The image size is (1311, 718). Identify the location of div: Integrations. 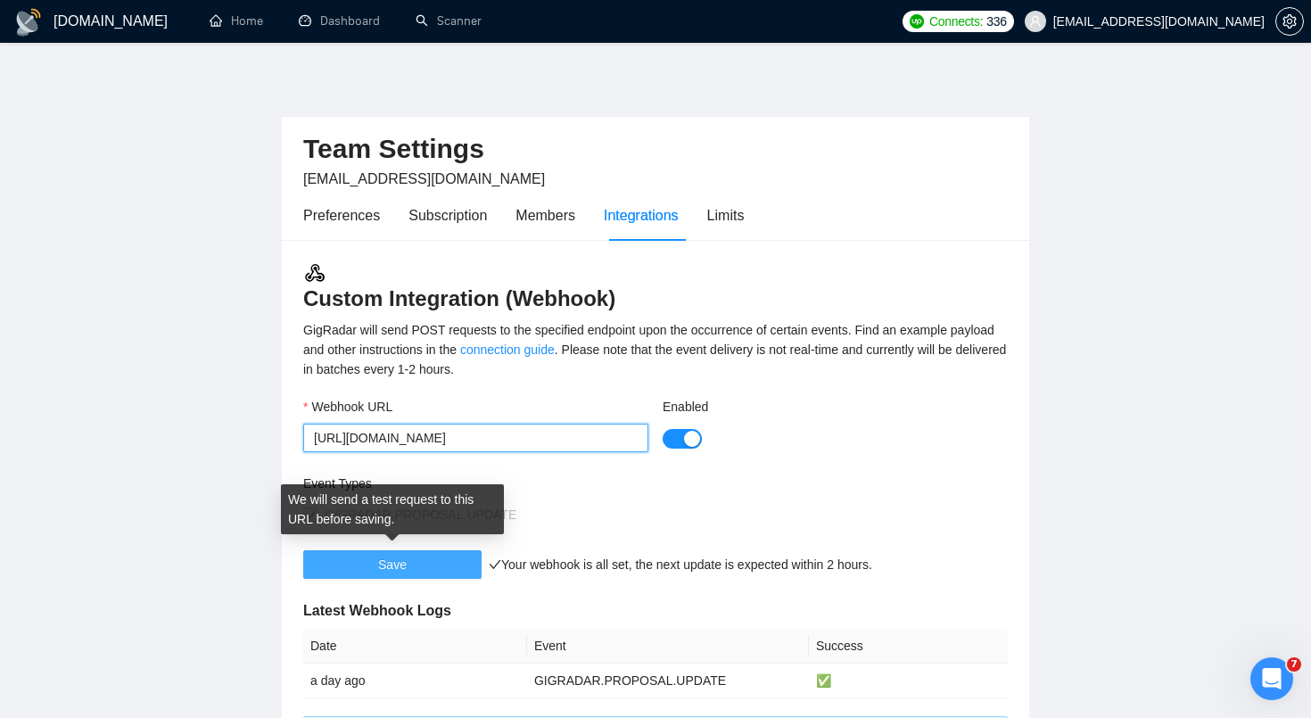
(641, 215).